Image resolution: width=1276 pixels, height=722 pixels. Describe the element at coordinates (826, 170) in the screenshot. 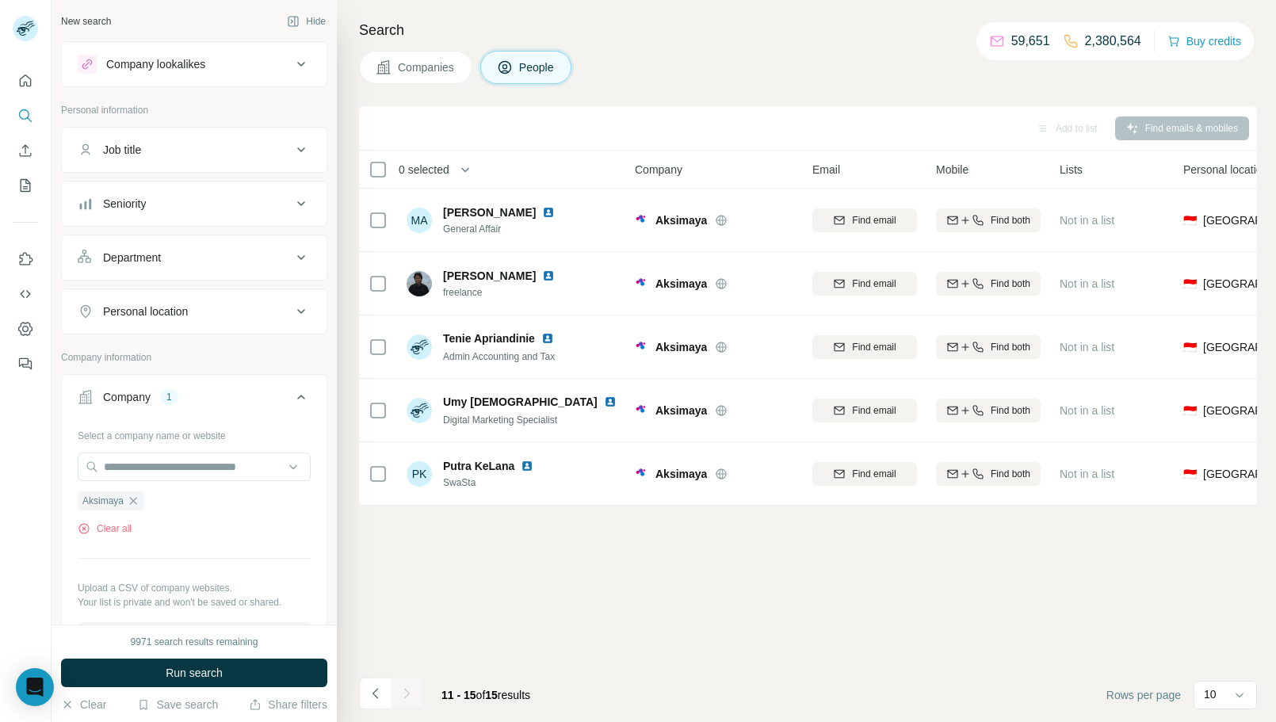

I see `span: Email` at that location.